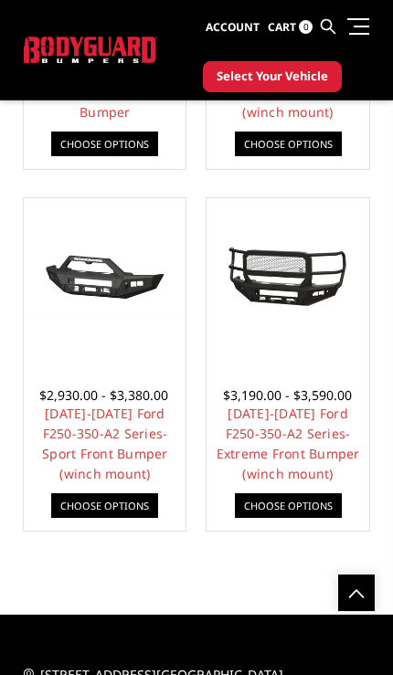  What do you see at coordinates (104, 280) in the screenshot?
I see `img: 2023-2025 Ford F250-350-A2 Series-Sport Front Bumper (winch mount)` at bounding box center [104, 280].